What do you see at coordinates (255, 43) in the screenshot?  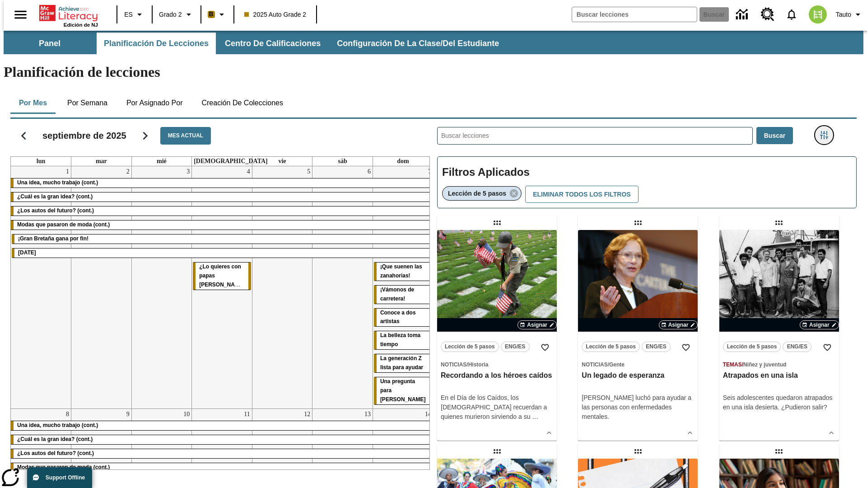 I see `div: Subbarra de navegación` at bounding box center [255, 43].